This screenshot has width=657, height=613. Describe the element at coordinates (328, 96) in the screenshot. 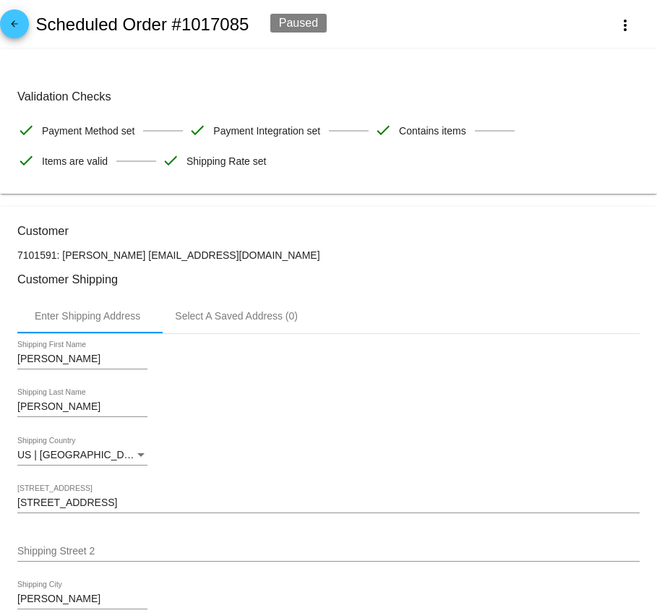

I see `h3: Validation Checks` at that location.